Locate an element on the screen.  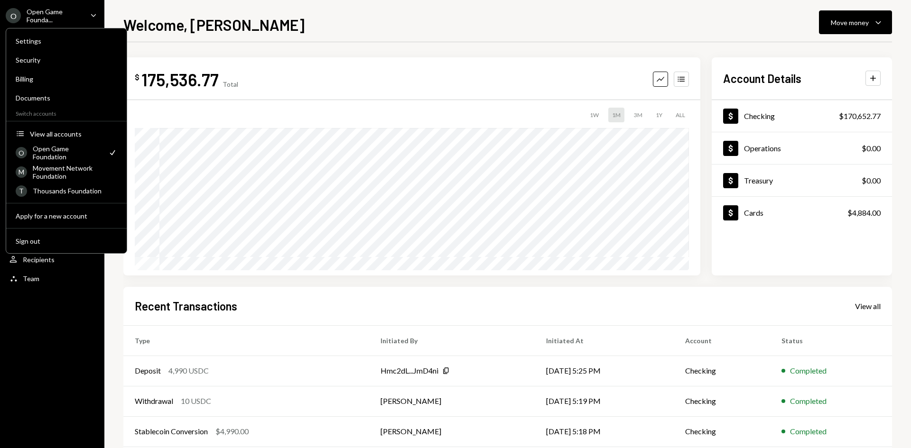
div: Team is located at coordinates (31, 278).